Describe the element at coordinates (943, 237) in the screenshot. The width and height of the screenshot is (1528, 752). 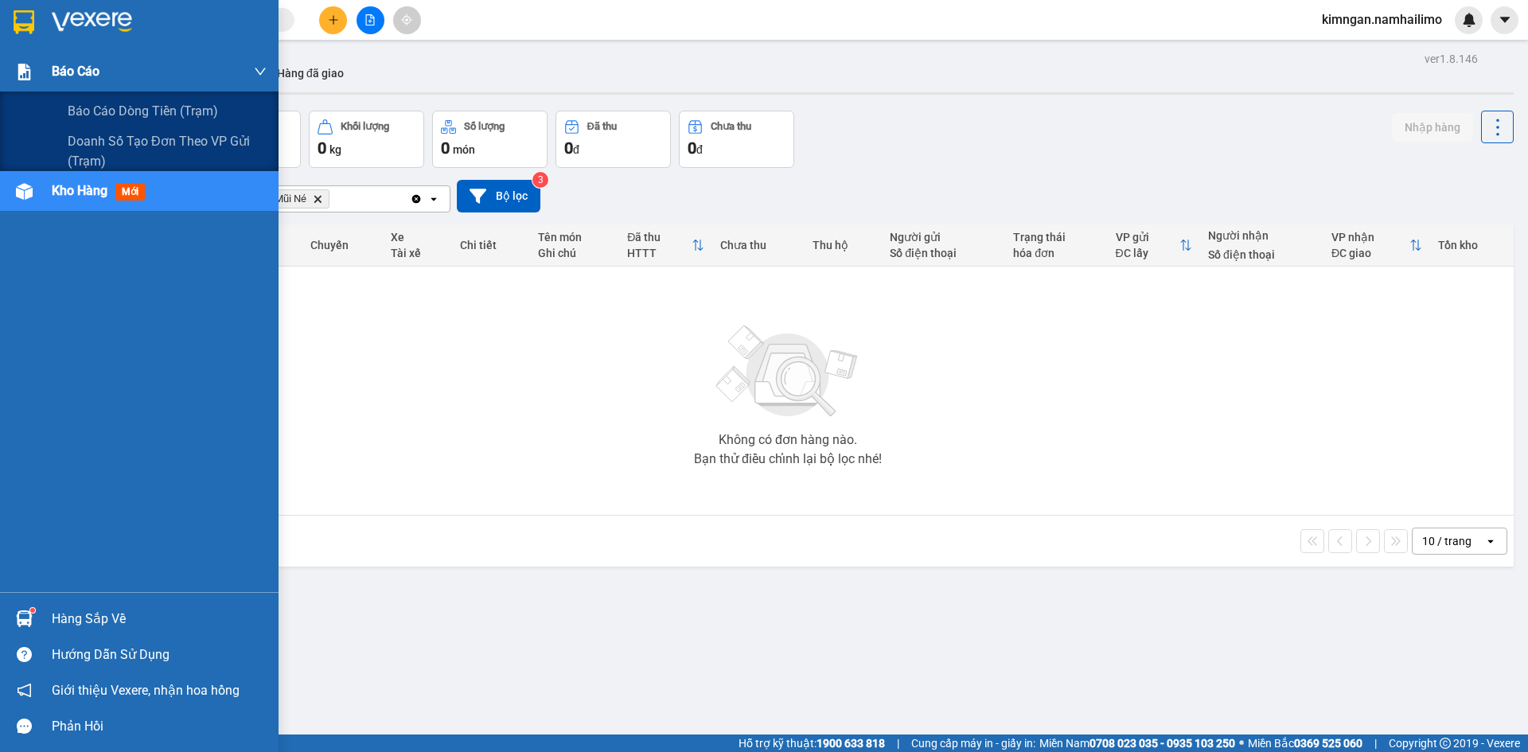
I see `div: Người gửi` at that location.